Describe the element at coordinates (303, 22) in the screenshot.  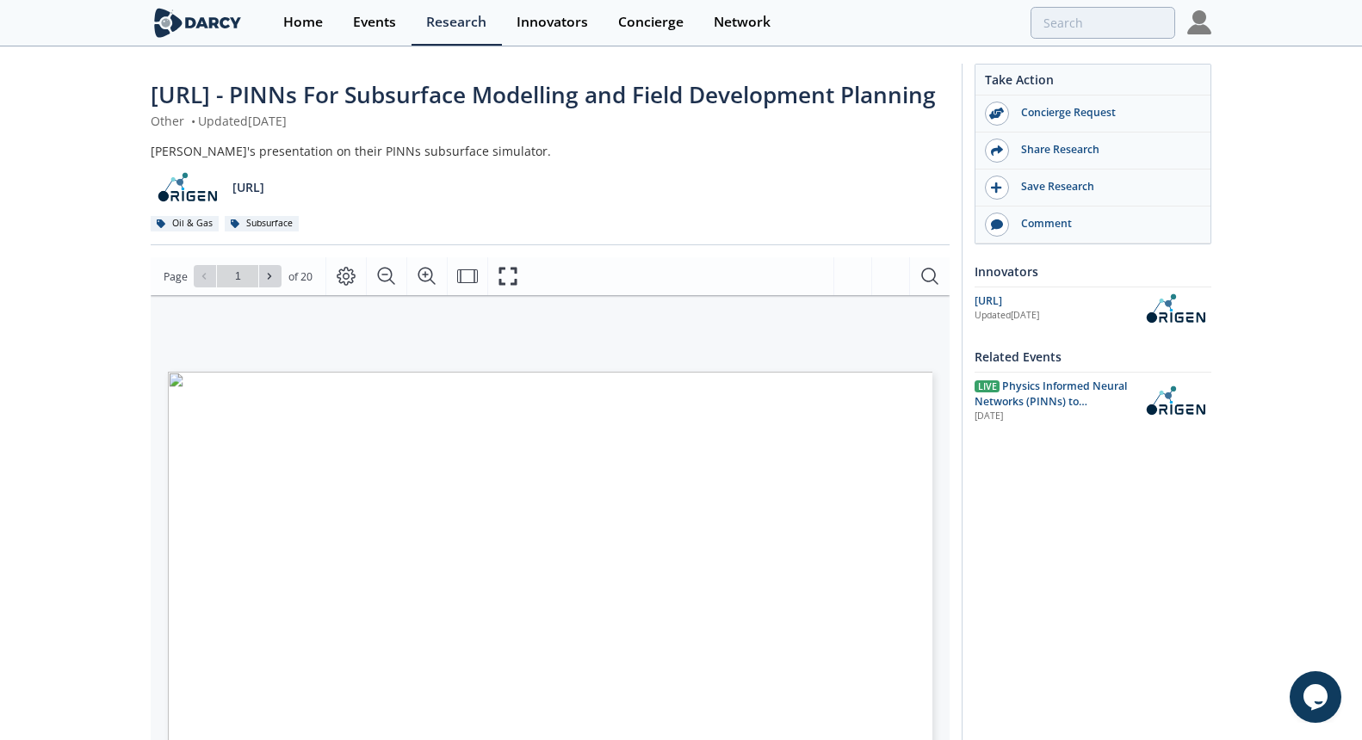
I see `div: Home` at that location.